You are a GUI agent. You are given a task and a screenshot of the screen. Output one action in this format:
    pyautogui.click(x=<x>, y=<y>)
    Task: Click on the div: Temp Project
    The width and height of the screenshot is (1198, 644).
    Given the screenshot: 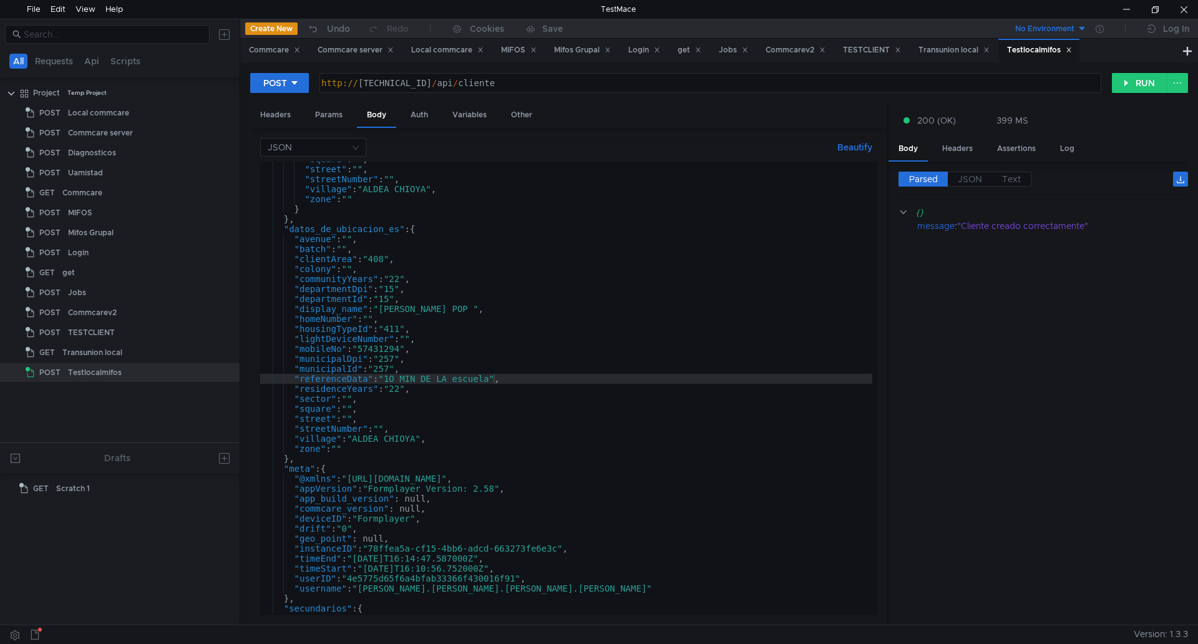 What is the action you would take?
    pyautogui.click(x=87, y=93)
    